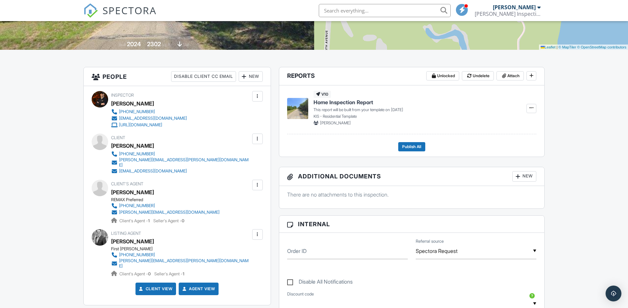 Image resolution: width=628 pixels, height=308 pixels. I want to click on p: There are no attachments to this inspection., so click(412, 195).